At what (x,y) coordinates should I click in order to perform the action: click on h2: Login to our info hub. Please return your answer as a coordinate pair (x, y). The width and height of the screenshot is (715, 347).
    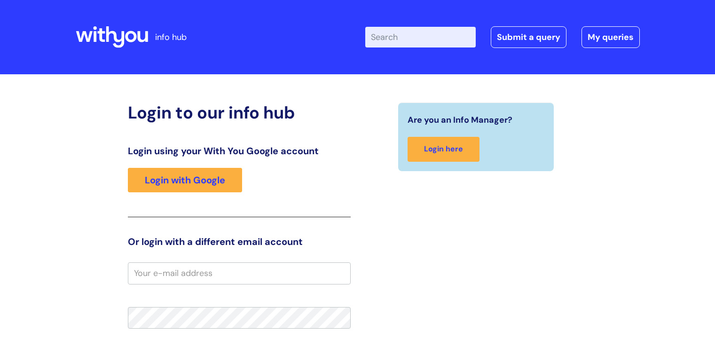
    Looking at the image, I should click on (239, 112).